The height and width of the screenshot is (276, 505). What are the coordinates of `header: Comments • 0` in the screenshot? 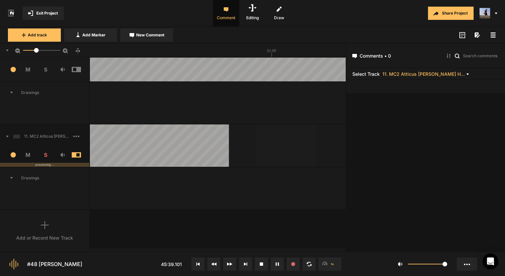 It's located at (426, 56).